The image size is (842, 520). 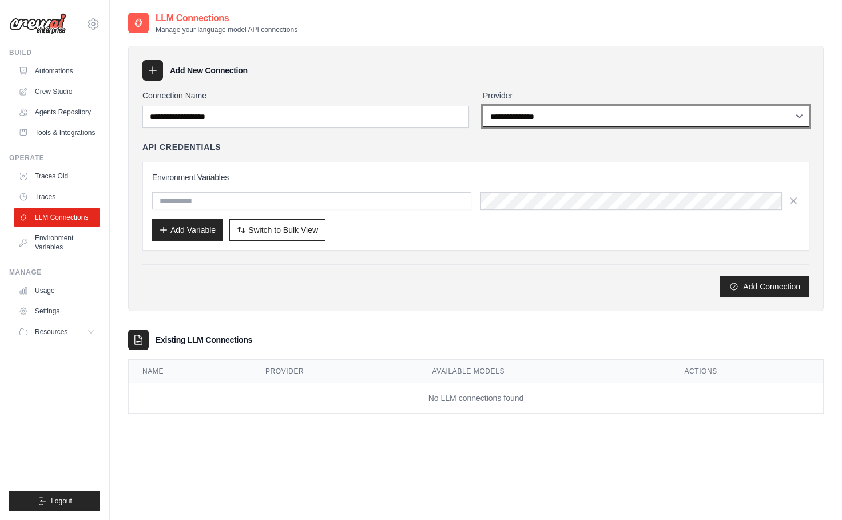 I want to click on a: Automations, so click(x=57, y=71).